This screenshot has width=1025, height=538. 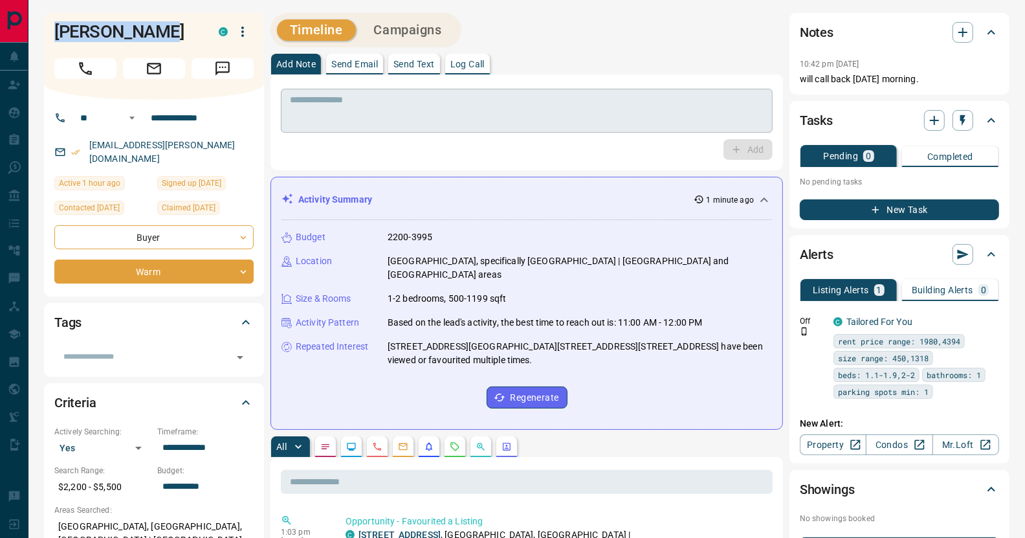 I want to click on span: Active 1 hour ago, so click(x=89, y=183).